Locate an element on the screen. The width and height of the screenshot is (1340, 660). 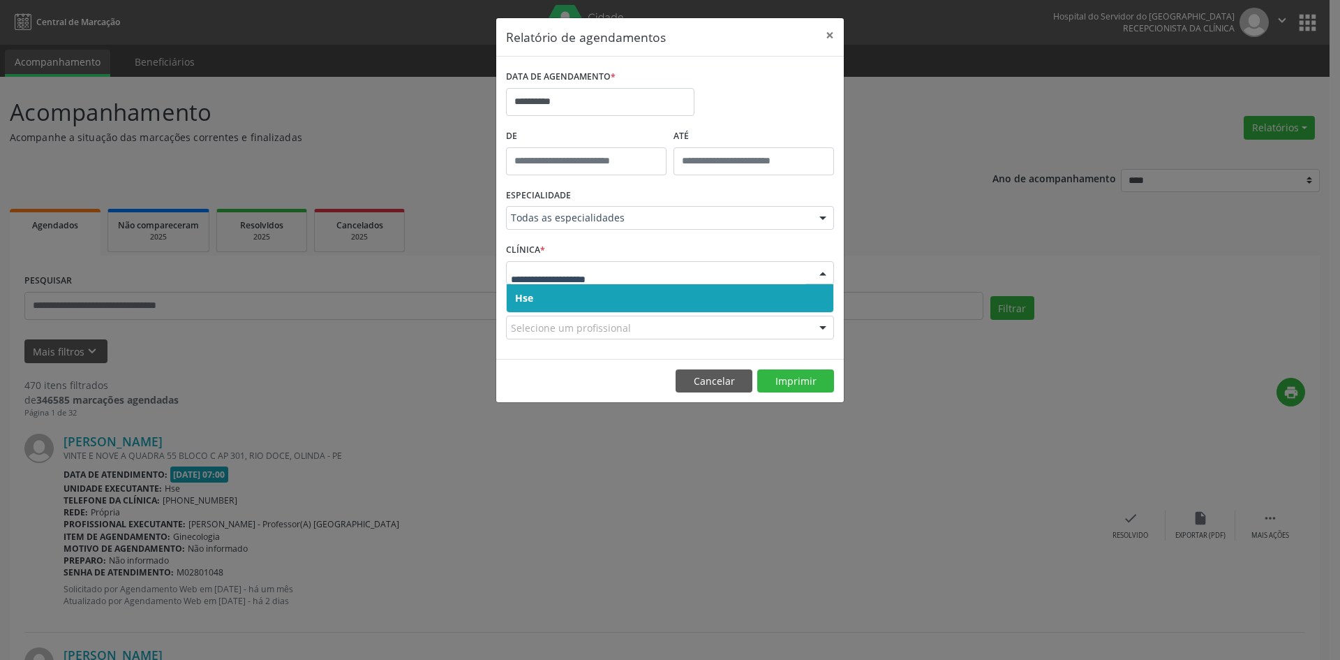
label: ATÉ is located at coordinates (754, 136).